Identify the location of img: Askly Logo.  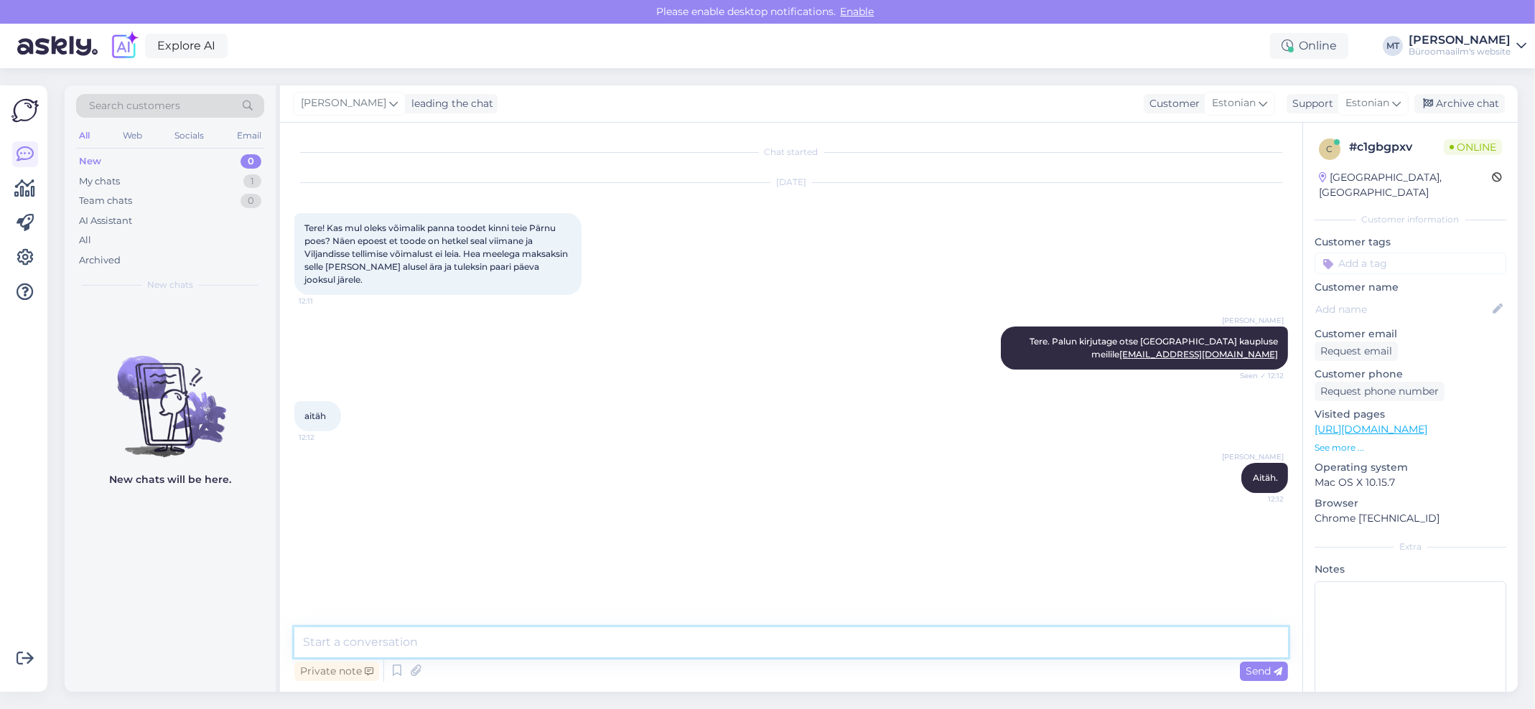
(25, 111).